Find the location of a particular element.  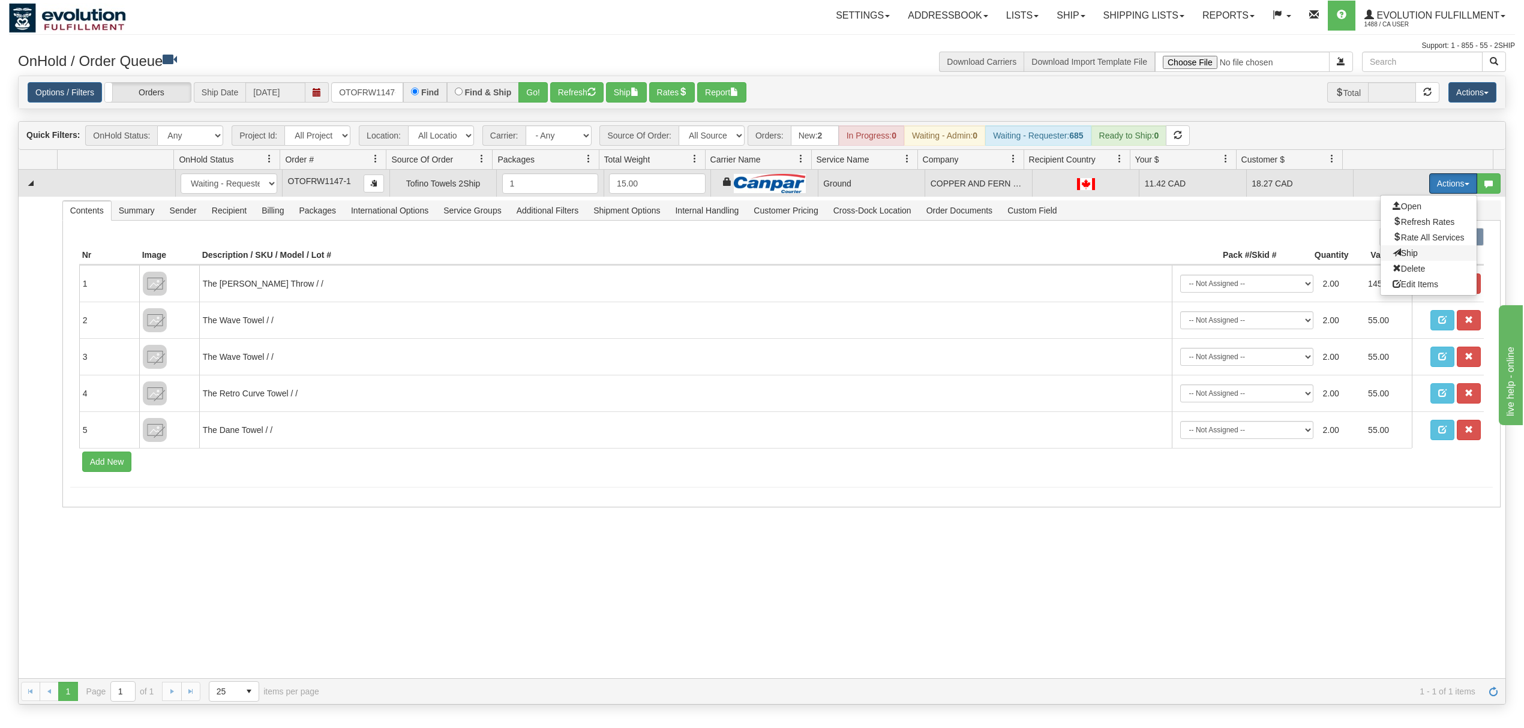

span: Location: is located at coordinates (383, 136).